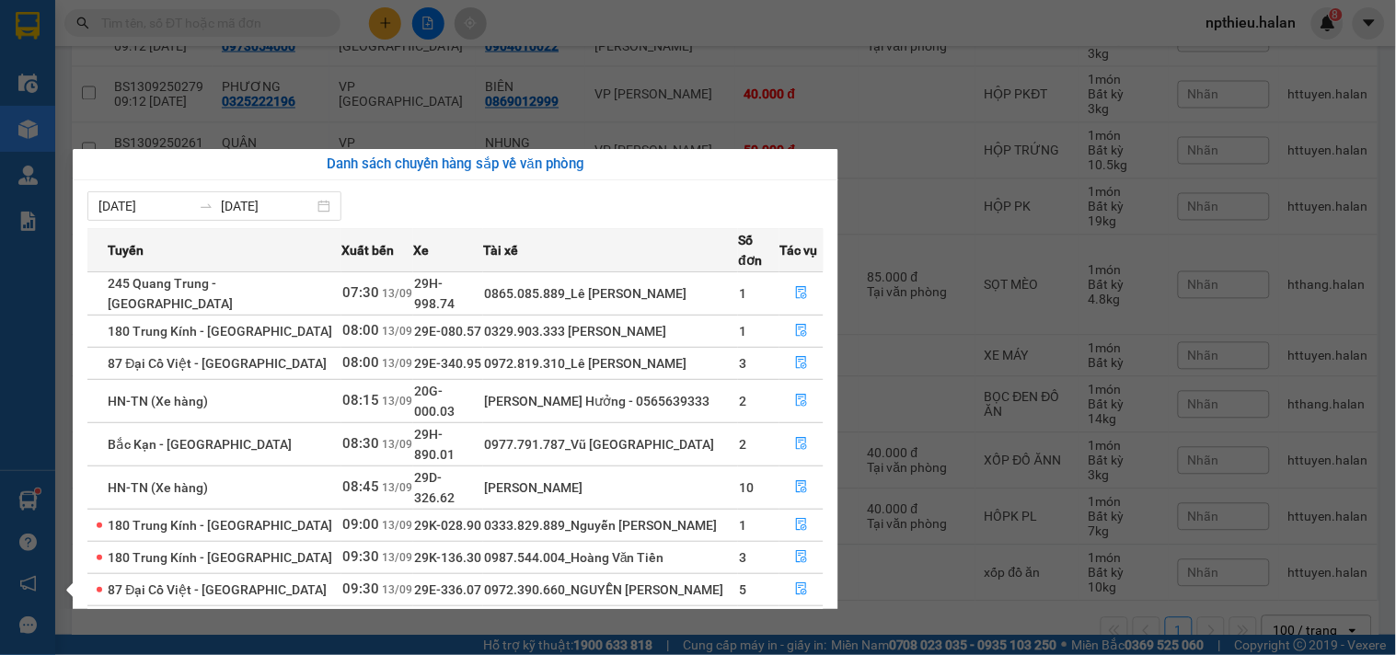  I want to click on span: Tác vụ, so click(798, 250).